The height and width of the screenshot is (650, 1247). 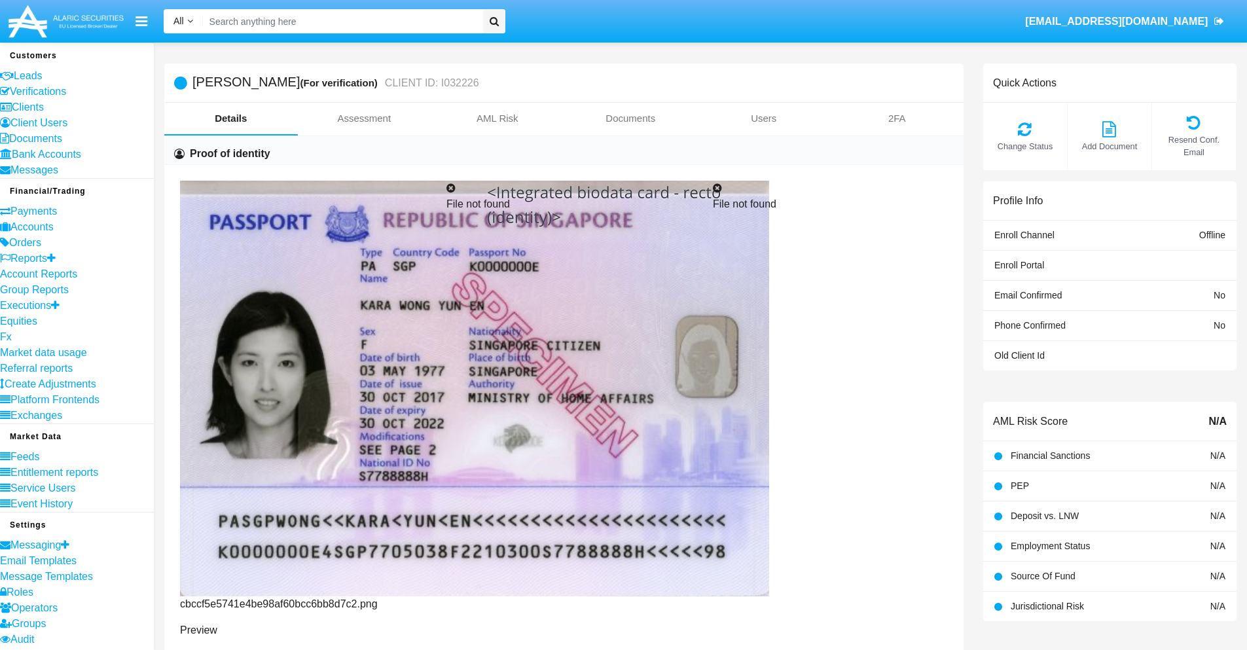 I want to click on span: Verifications, so click(x=38, y=91).